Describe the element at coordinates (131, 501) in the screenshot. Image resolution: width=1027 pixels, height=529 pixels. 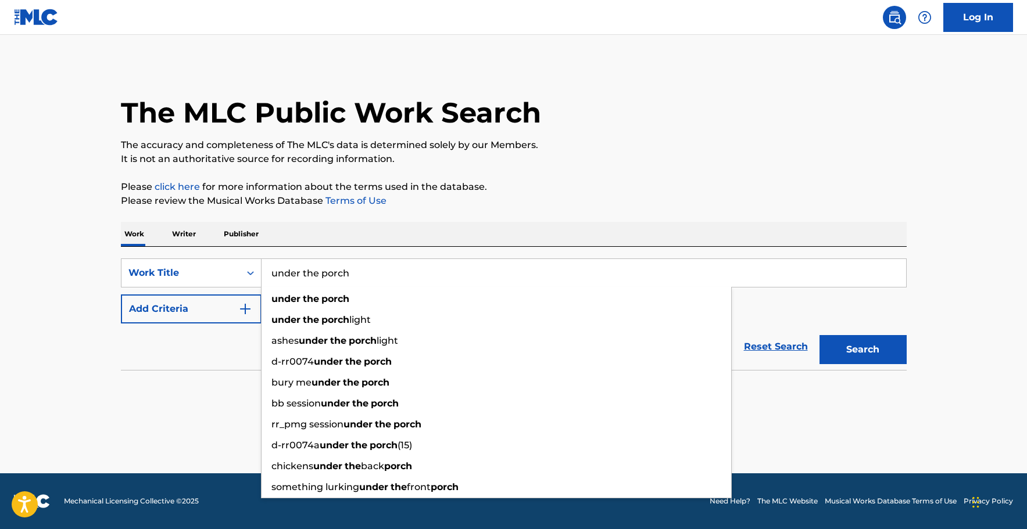
I see `span: Mechanical Licensing Collective © 2025` at that location.